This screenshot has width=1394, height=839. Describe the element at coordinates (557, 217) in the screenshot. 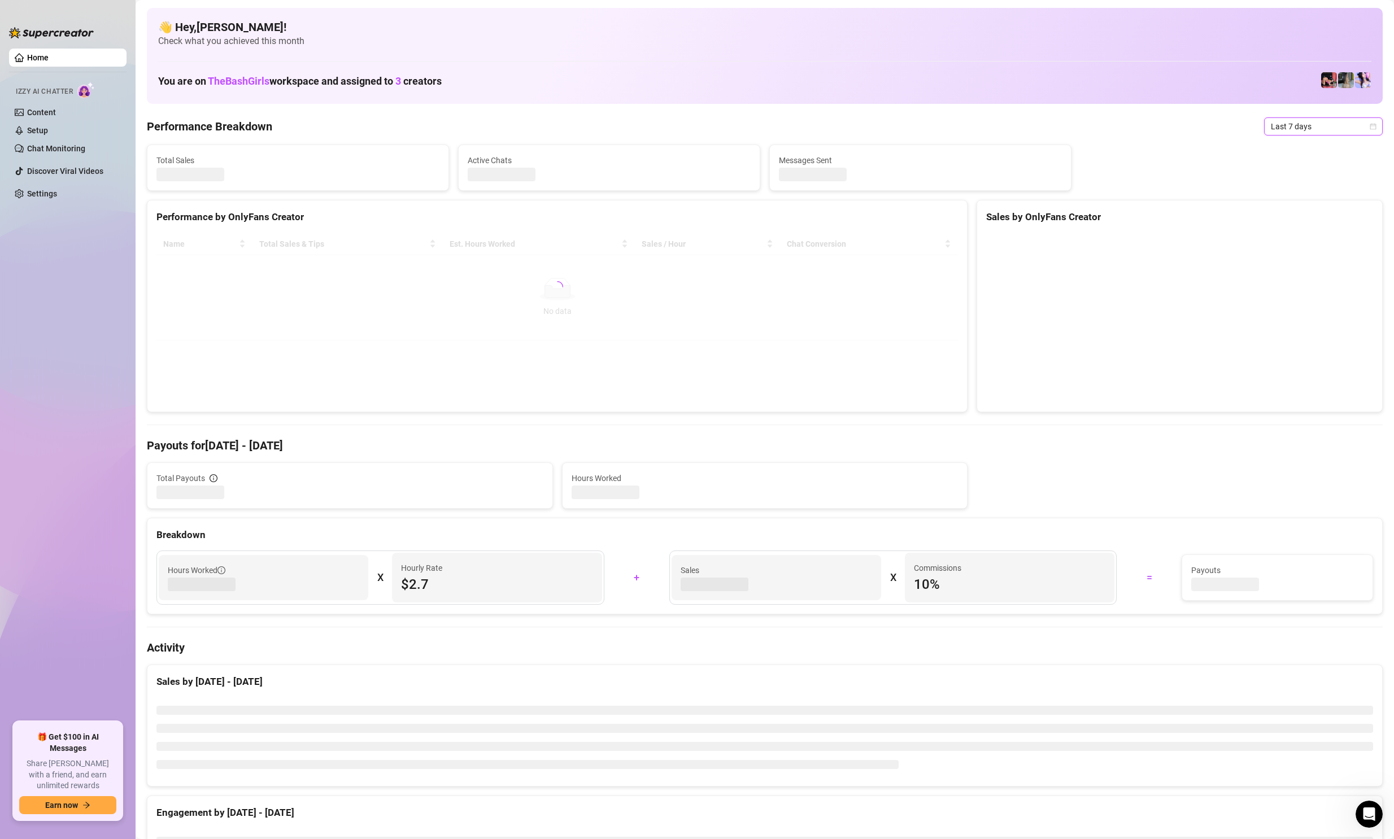

I see `div: Performance by OnlyFans Creator` at that location.